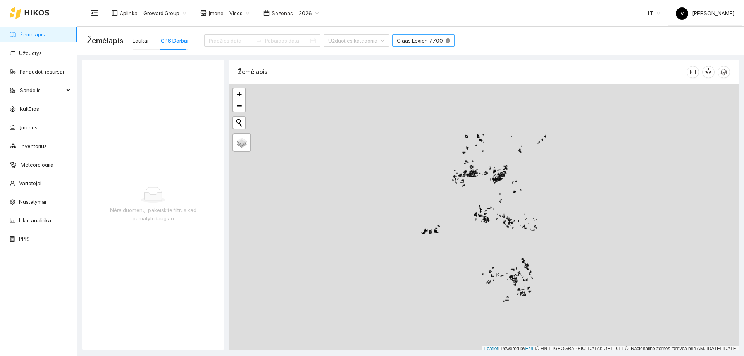 The height and width of the screenshot is (356, 744). I want to click on span: Aplinka :, so click(129, 13).